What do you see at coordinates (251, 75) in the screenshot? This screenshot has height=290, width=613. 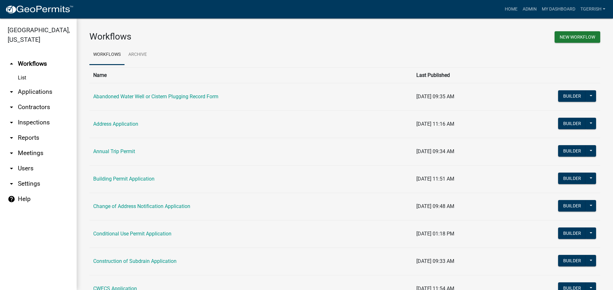 I see `th: Name` at bounding box center [251, 75].